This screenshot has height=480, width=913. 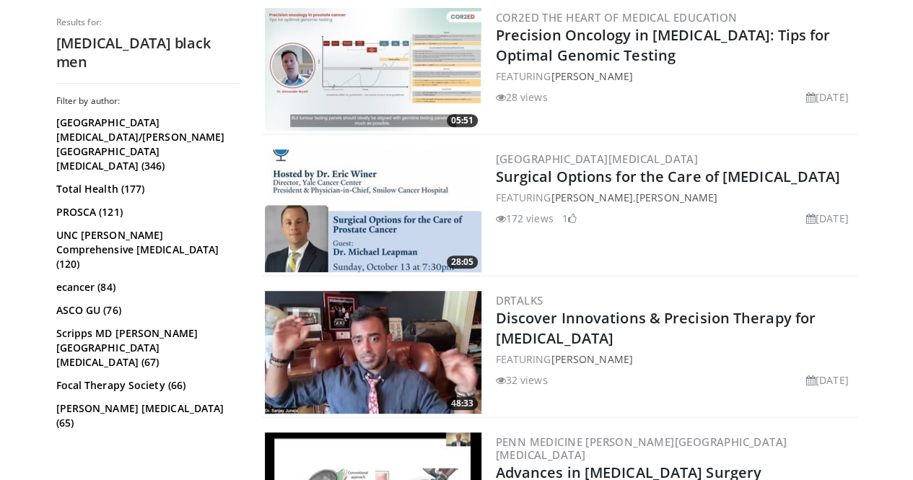 I want to click on p: Results for:, so click(x=148, y=22).